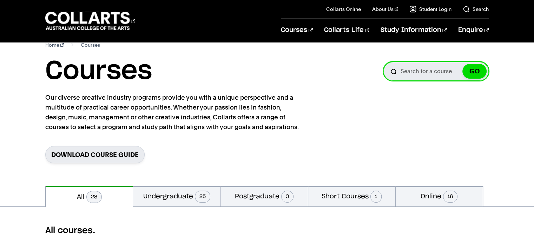  What do you see at coordinates (94, 197) in the screenshot?
I see `span: 28` at bounding box center [94, 197].